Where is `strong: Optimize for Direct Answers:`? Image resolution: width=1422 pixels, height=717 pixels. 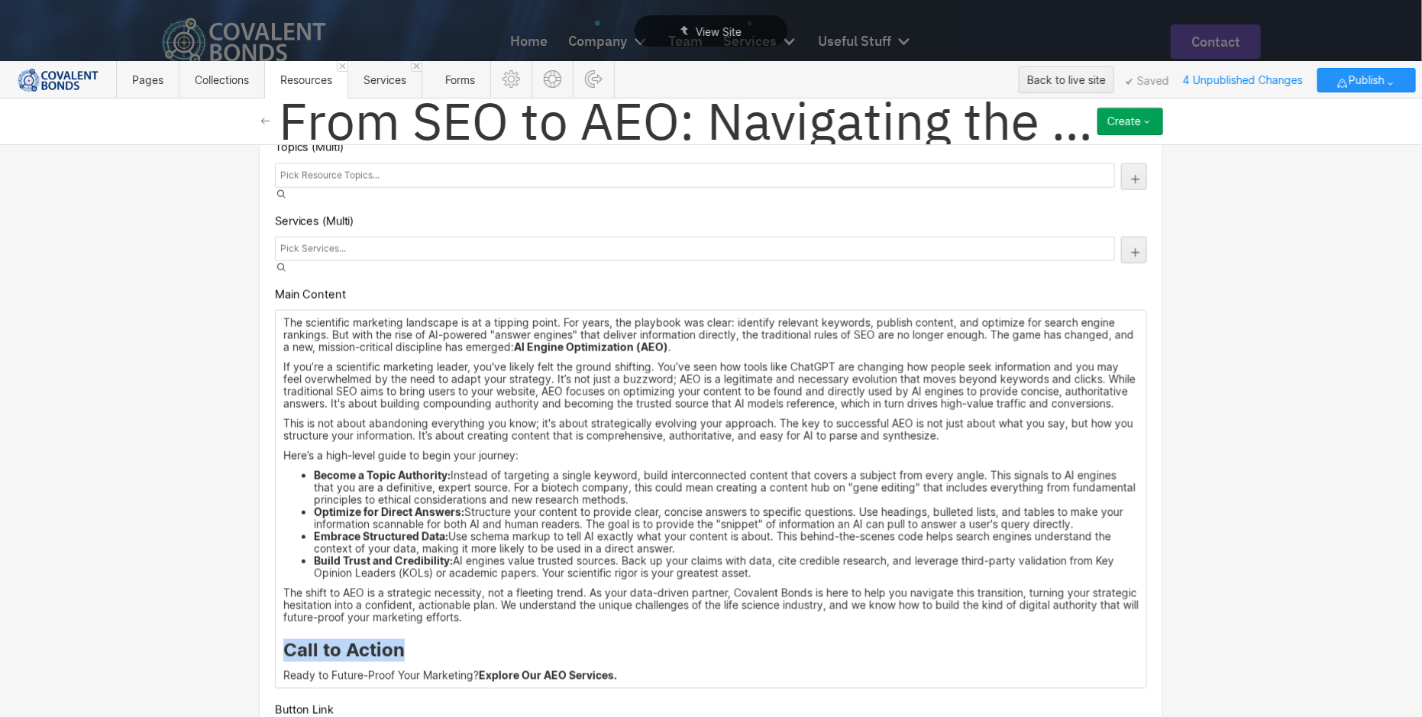 strong: Optimize for Direct Answers: is located at coordinates (389, 512).